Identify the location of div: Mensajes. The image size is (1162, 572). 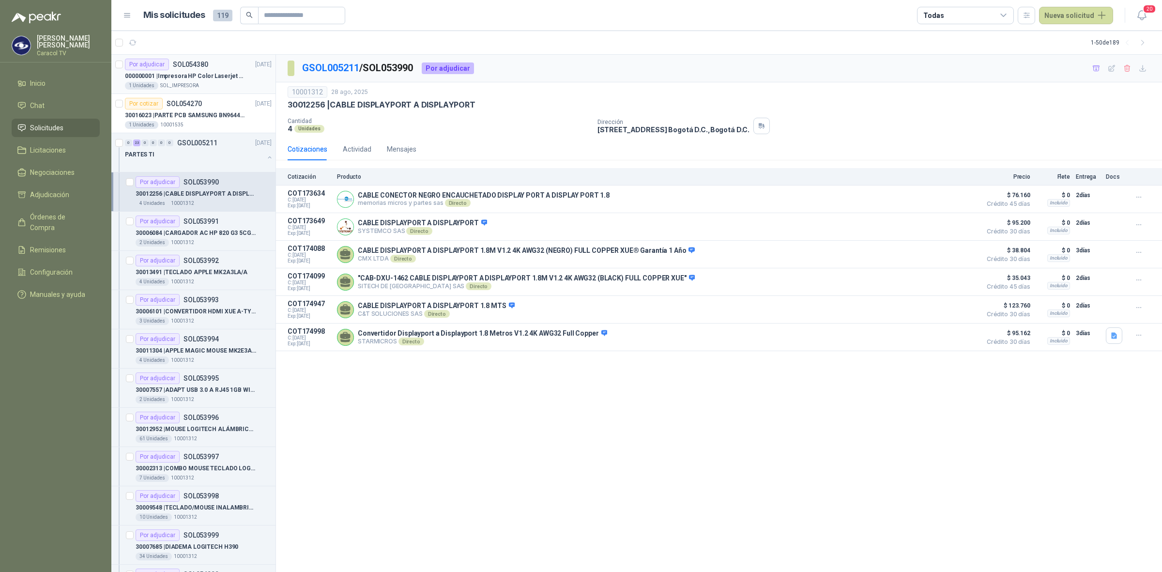
(401, 149).